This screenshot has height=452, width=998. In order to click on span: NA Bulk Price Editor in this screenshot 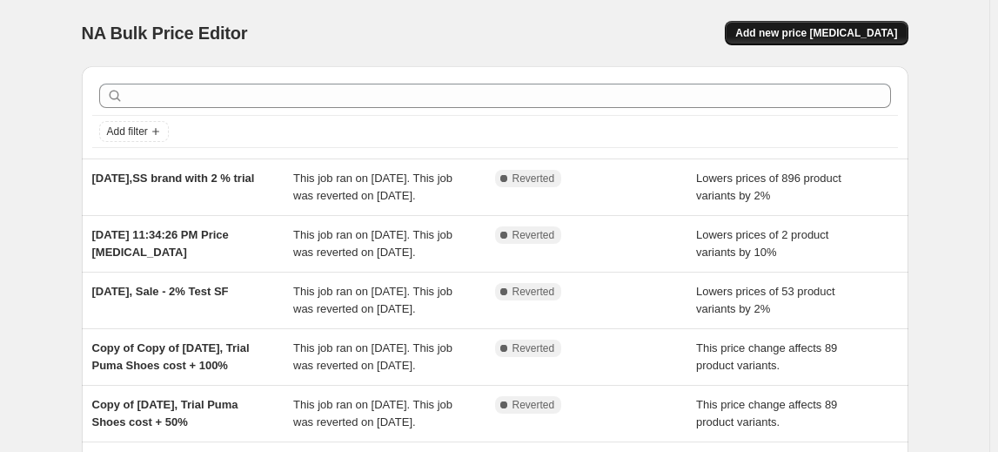, I will do `click(164, 33)`.